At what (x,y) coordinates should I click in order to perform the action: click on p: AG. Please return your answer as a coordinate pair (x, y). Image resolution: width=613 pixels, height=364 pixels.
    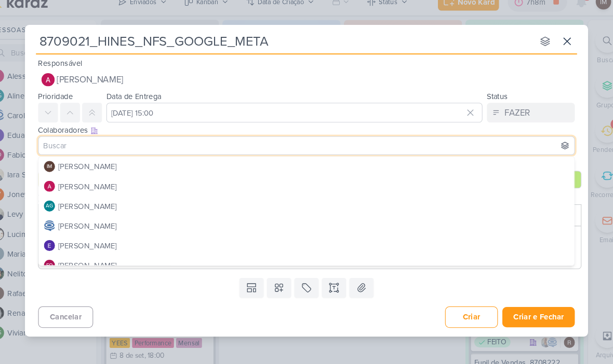
    Looking at the image, I should click on (64, 207).